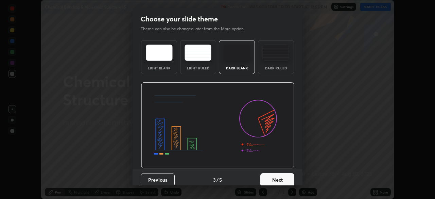 This screenshot has width=435, height=199. Describe the element at coordinates (198, 68) in the screenshot. I see `div: Light Ruled` at that location.